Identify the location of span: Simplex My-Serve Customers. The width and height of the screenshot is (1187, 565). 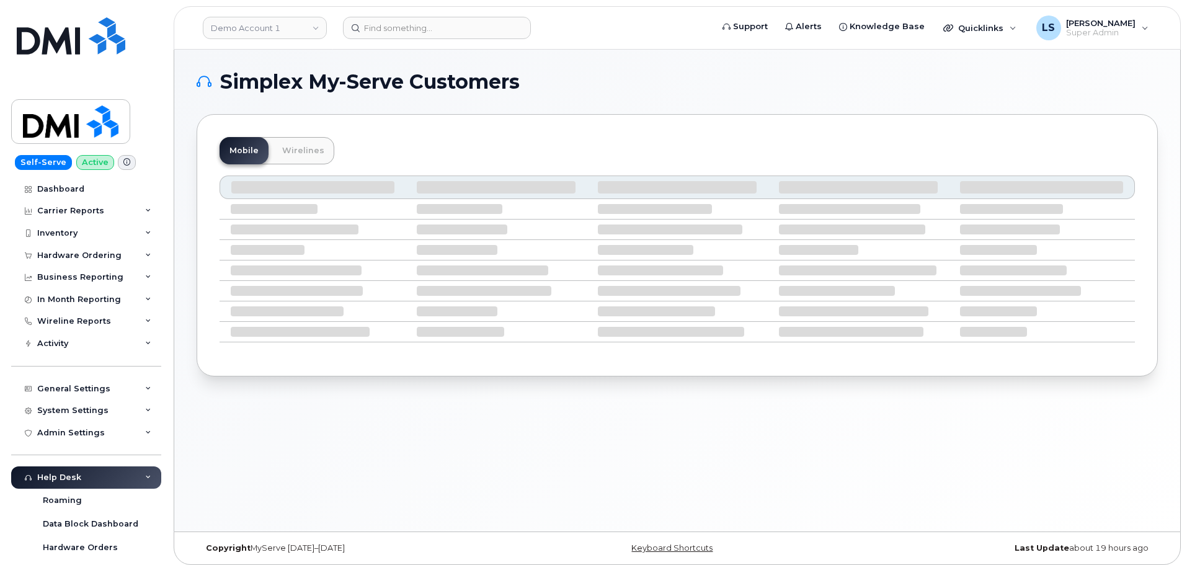
(370, 82).